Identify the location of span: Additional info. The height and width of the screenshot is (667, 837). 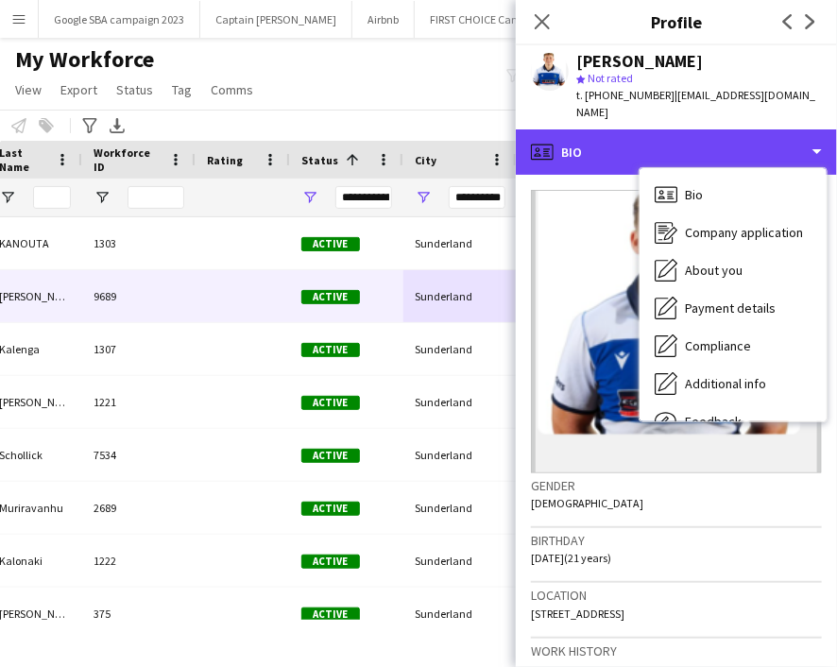
(726, 384).